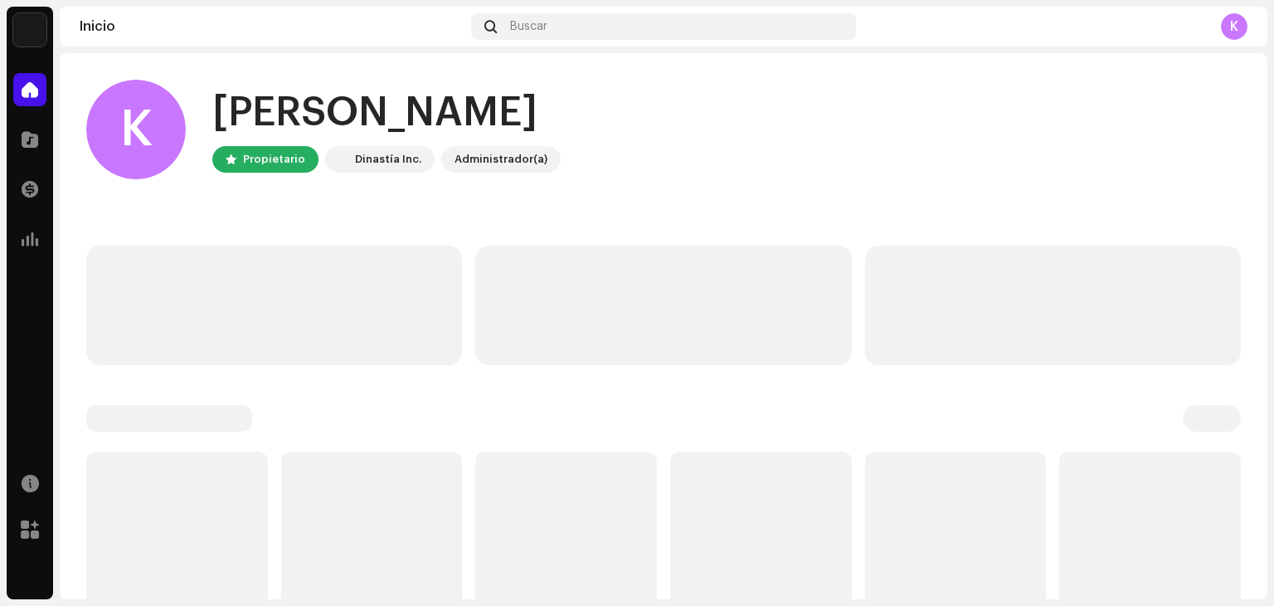 The width and height of the screenshot is (1274, 606). I want to click on div: Propietario, so click(274, 159).